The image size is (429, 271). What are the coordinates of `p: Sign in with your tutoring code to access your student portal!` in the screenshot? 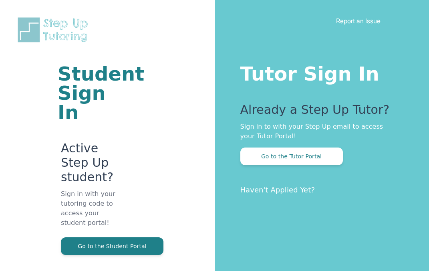 It's located at (90, 213).